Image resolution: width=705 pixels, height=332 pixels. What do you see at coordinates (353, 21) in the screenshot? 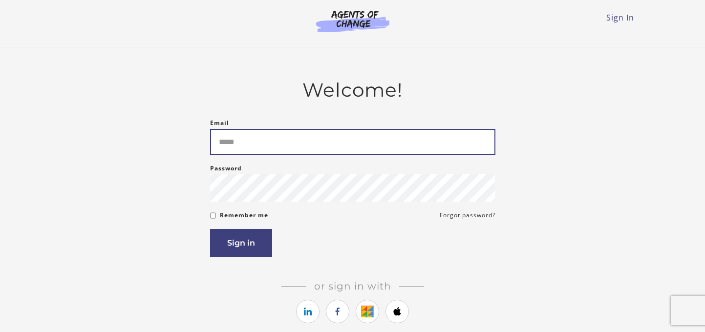
I see `img: Agents of Change Logo` at bounding box center [353, 21].